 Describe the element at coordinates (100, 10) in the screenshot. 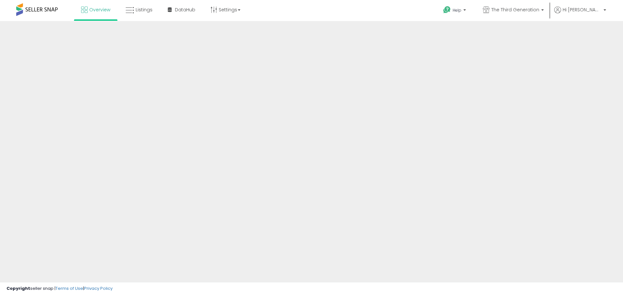

I see `span: Overview` at that location.